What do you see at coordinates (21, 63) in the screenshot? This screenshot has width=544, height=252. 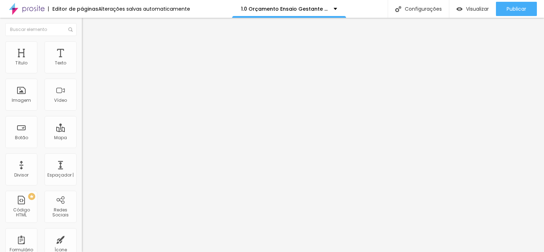 I see `div: Título` at bounding box center [21, 63].